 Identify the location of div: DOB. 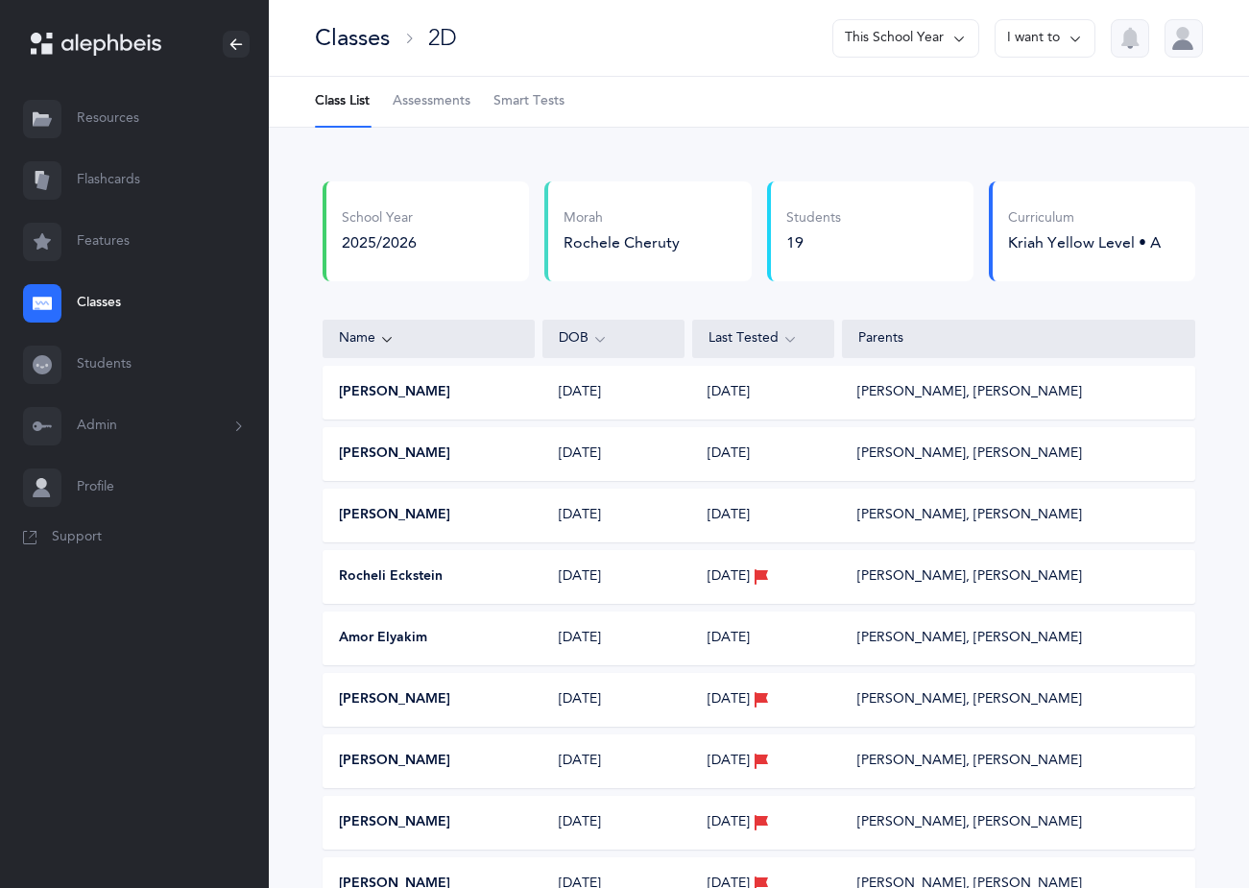
(613, 339).